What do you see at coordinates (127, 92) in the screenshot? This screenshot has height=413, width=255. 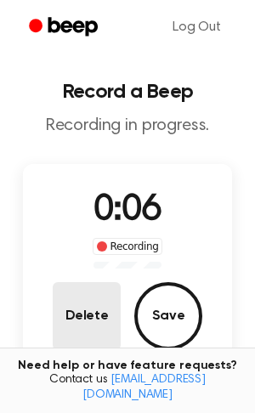 I see `h1: Record a Beep` at bounding box center [127, 92].